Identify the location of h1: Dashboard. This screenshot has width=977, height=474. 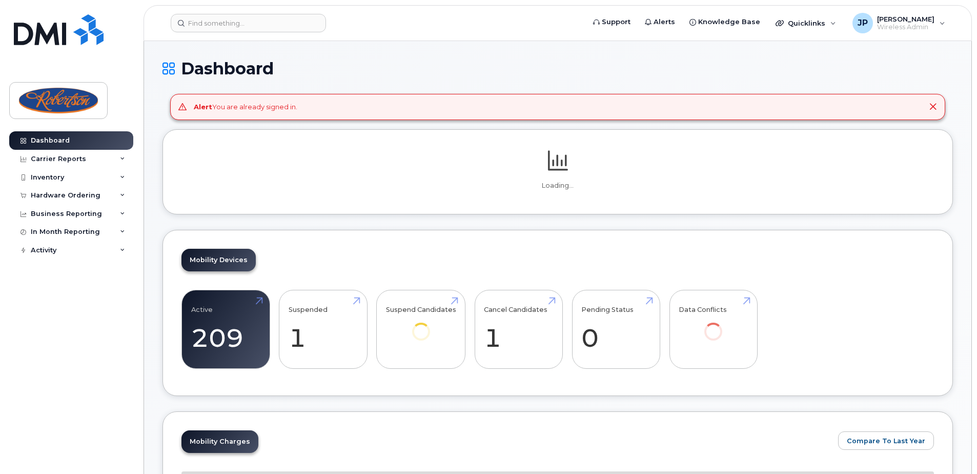
(558, 68).